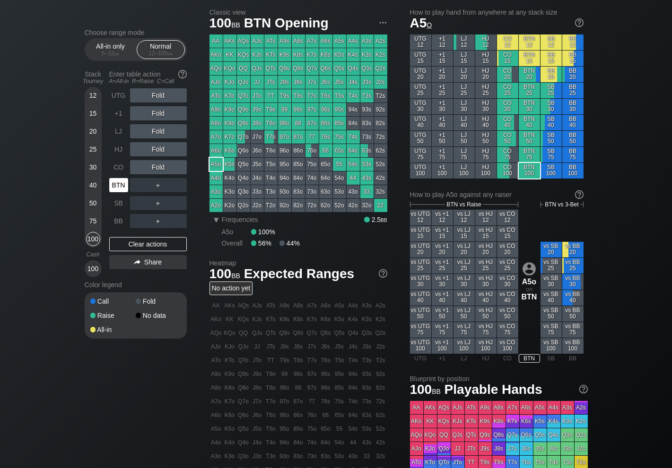  I want to click on div: Q2s, so click(381, 69).